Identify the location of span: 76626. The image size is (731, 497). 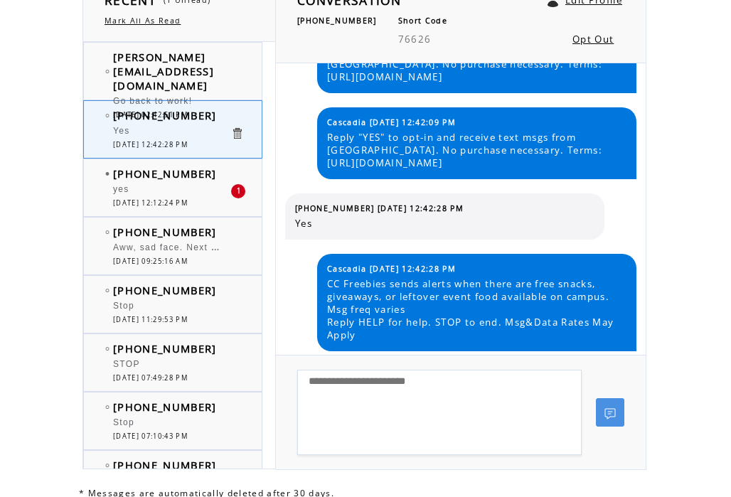
(414, 39).